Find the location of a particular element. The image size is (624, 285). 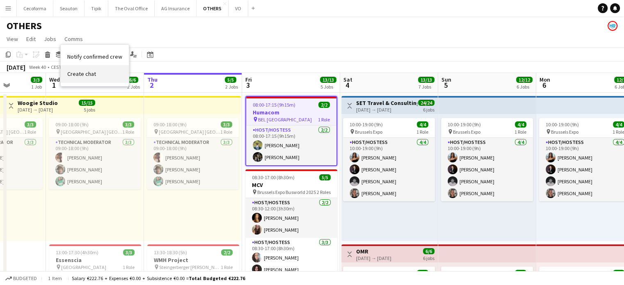

span: 09:00-18:00 (9h) is located at coordinates (72, 124).